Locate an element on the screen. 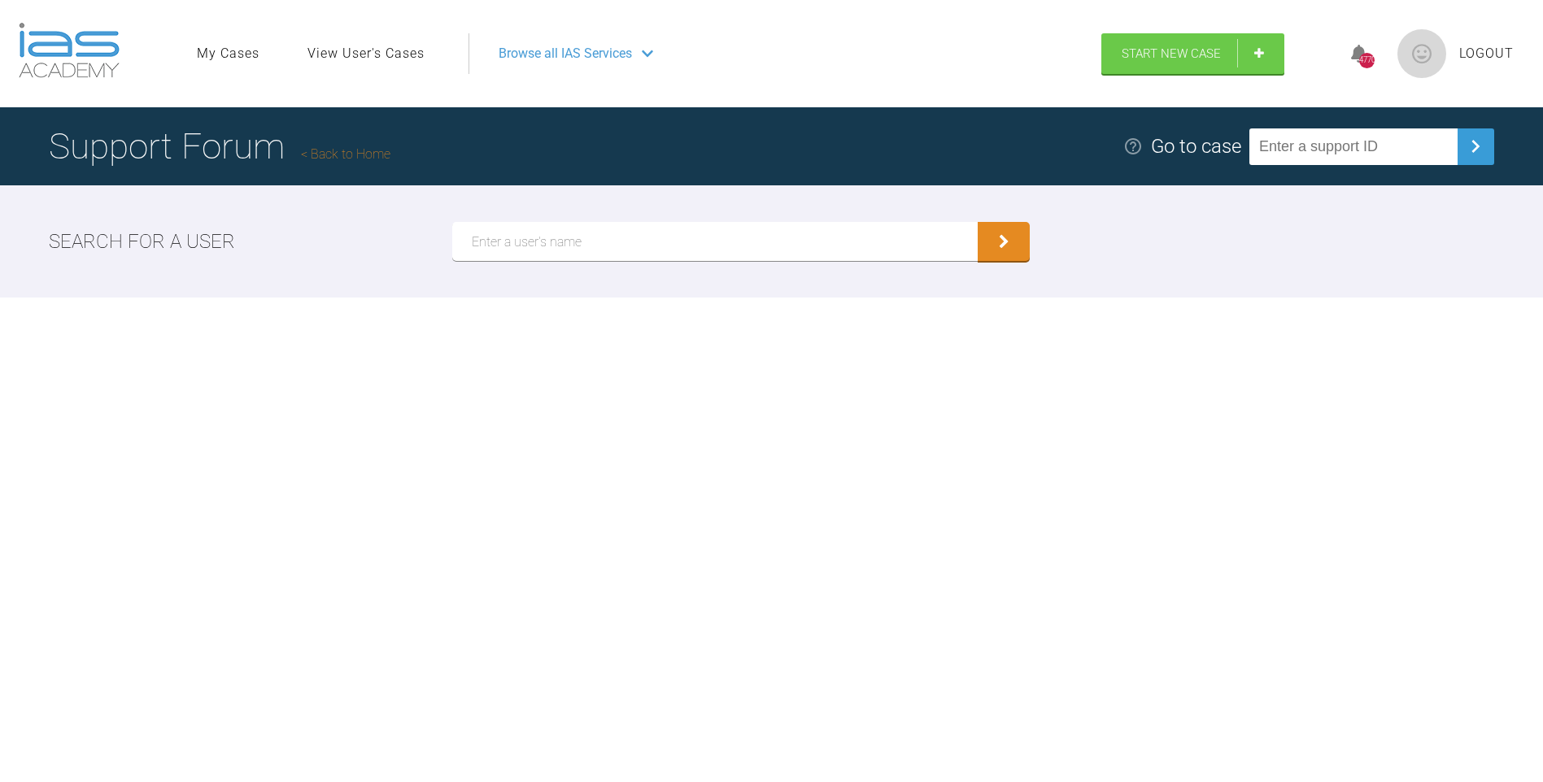 The width and height of the screenshot is (1543, 782). span: Browse all IAS Services is located at coordinates (565, 54).